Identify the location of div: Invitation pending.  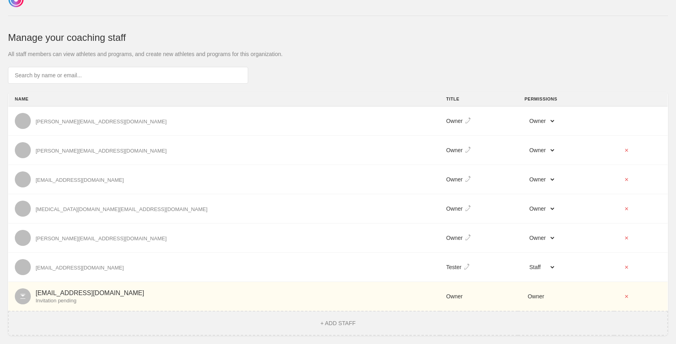
(90, 300).